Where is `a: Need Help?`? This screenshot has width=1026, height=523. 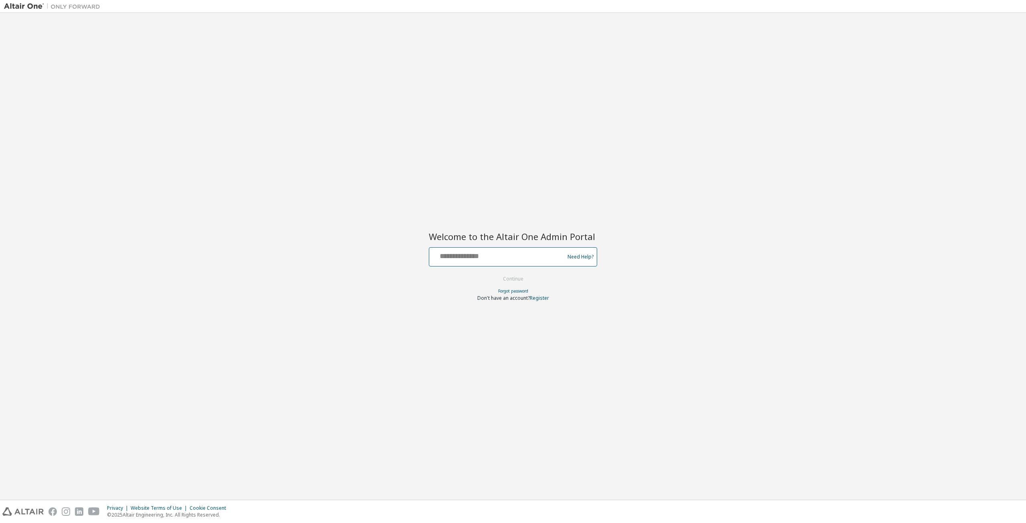
a: Need Help? is located at coordinates (580, 257).